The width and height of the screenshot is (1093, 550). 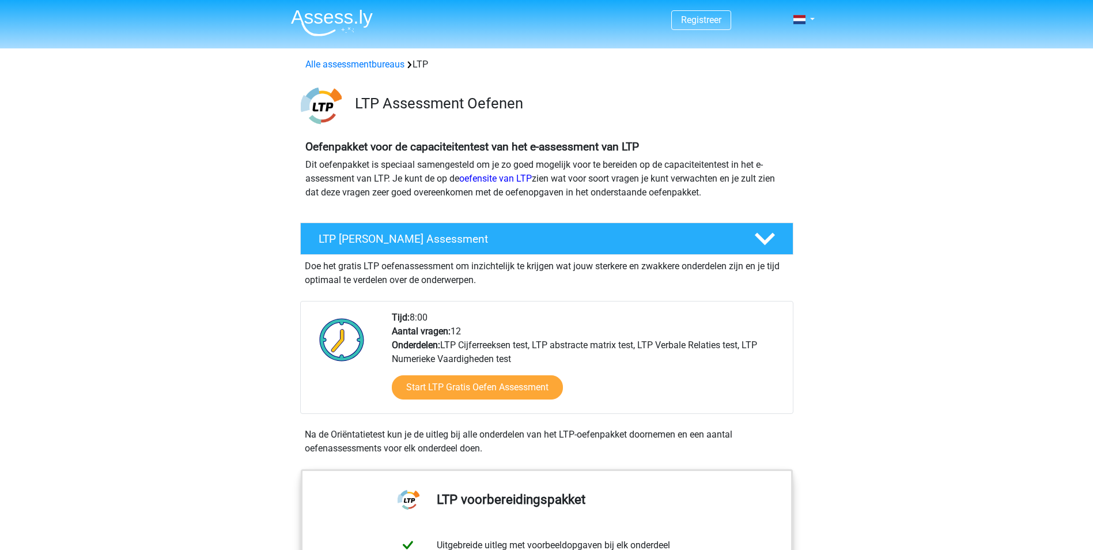 I want to click on p: Dit oefenpakket is speciaal samengesteld om je zo goed mogelijk voor te bereiden op de capaciteit..., so click(x=547, y=179).